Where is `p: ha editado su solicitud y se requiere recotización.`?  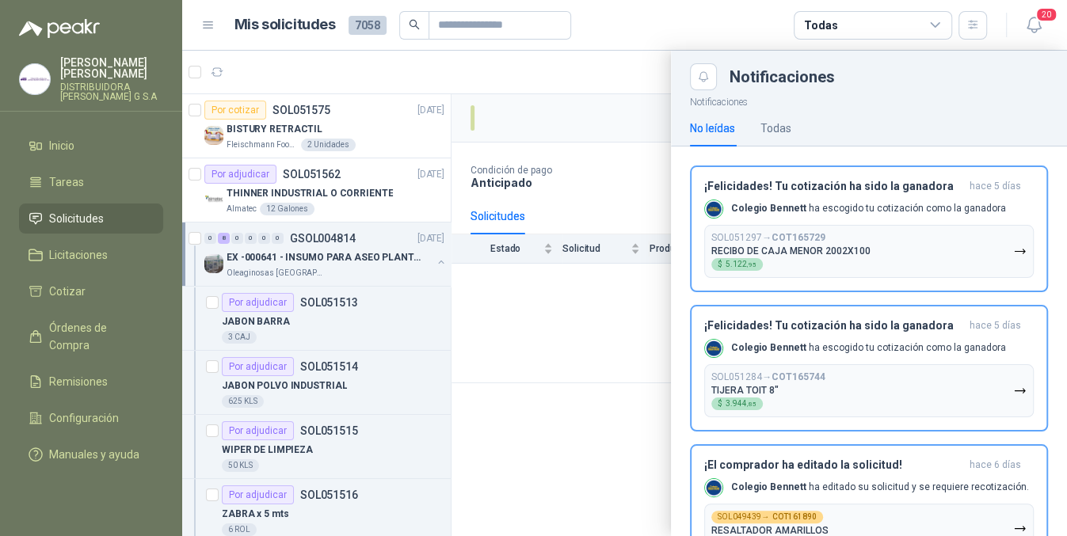
p: ha editado su solicitud y se requiere recotización. is located at coordinates (880, 487).